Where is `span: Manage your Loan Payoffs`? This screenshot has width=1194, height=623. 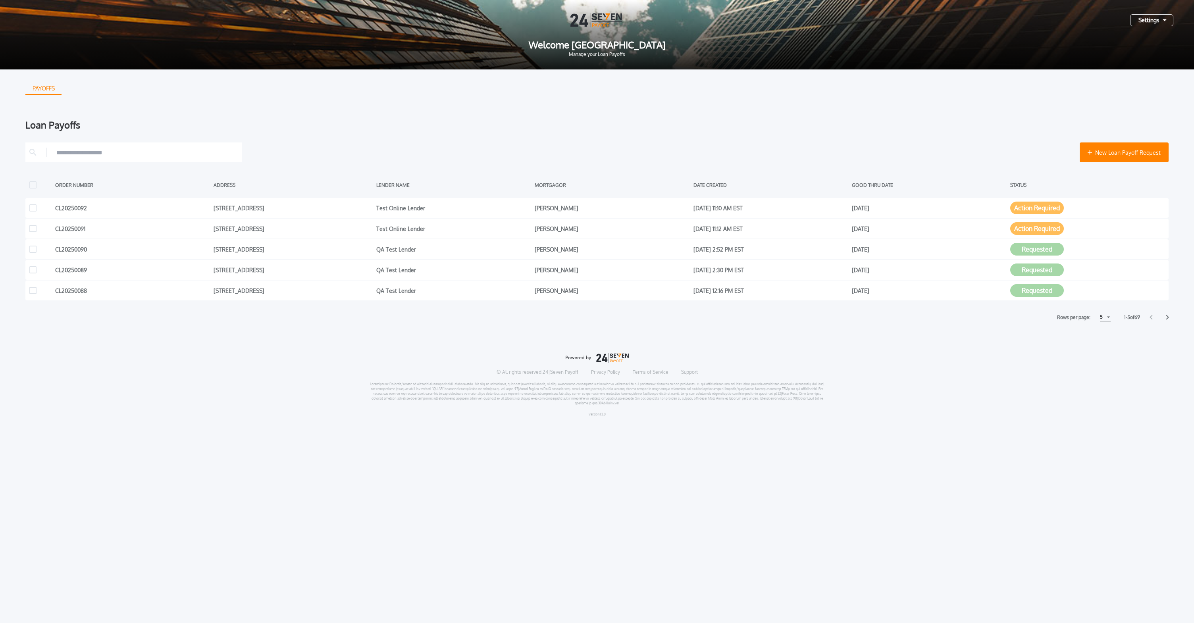 span: Manage your Loan Payoffs is located at coordinates (597, 54).